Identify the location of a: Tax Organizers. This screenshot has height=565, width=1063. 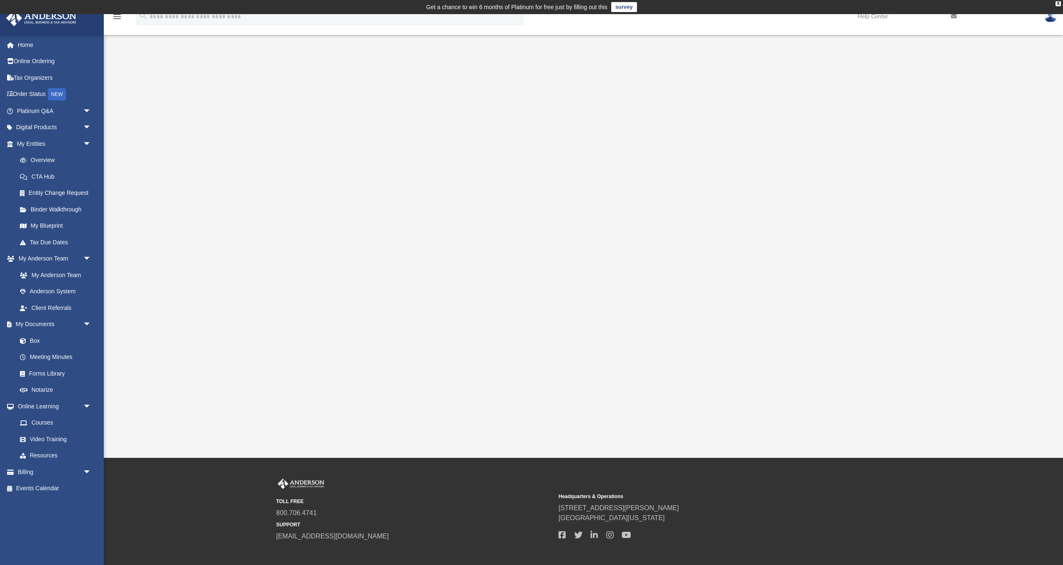
(55, 78).